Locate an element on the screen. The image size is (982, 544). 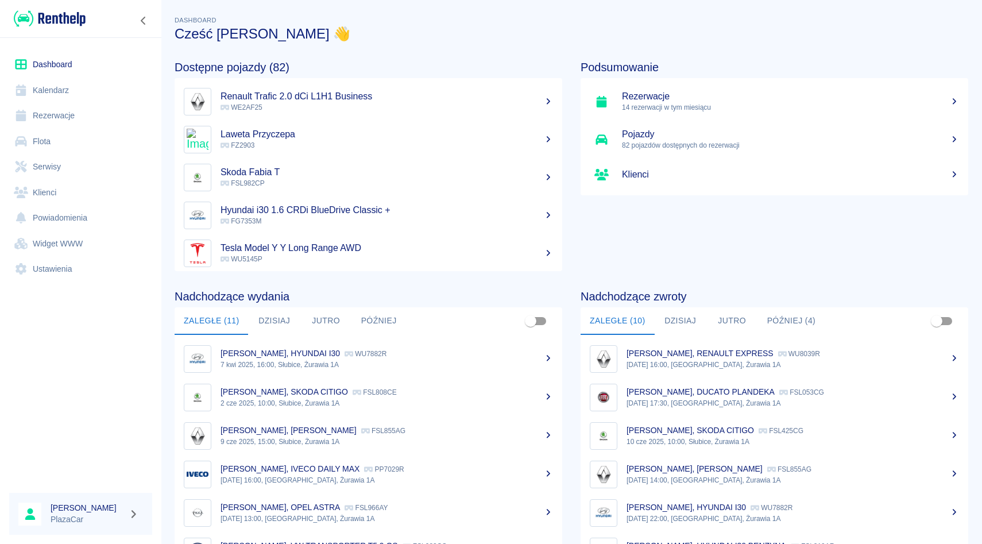
p: FSL966AY is located at coordinates (366, 508).